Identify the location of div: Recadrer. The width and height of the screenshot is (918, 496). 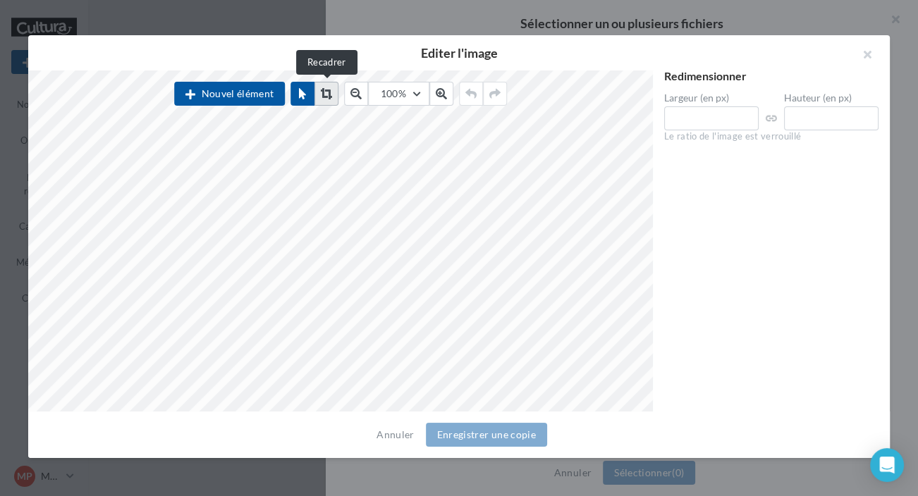
(327, 62).